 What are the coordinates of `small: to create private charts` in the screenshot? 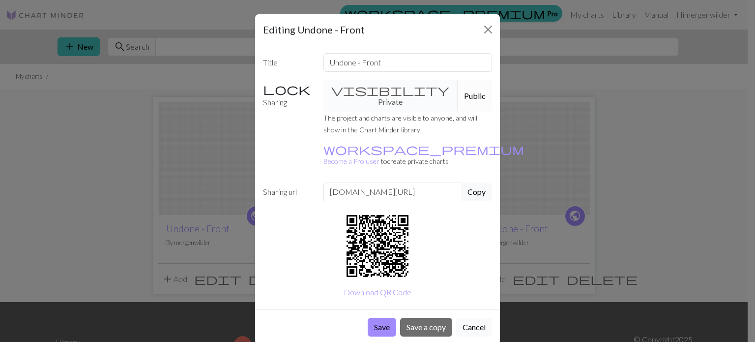 It's located at (424, 155).